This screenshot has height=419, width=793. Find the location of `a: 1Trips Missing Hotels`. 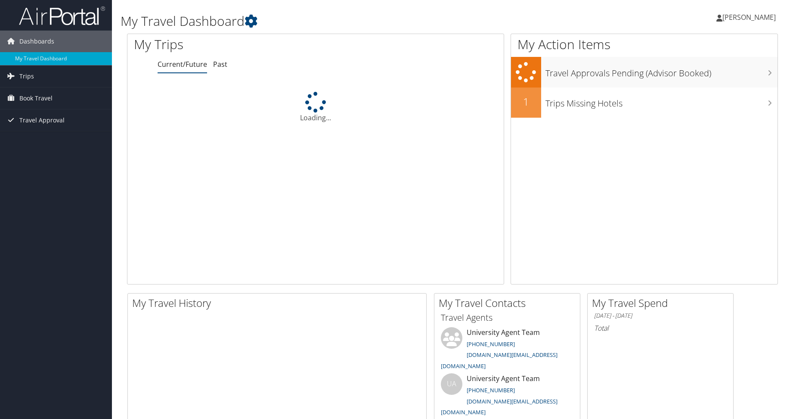

a: 1Trips Missing Hotels is located at coordinates (644, 103).